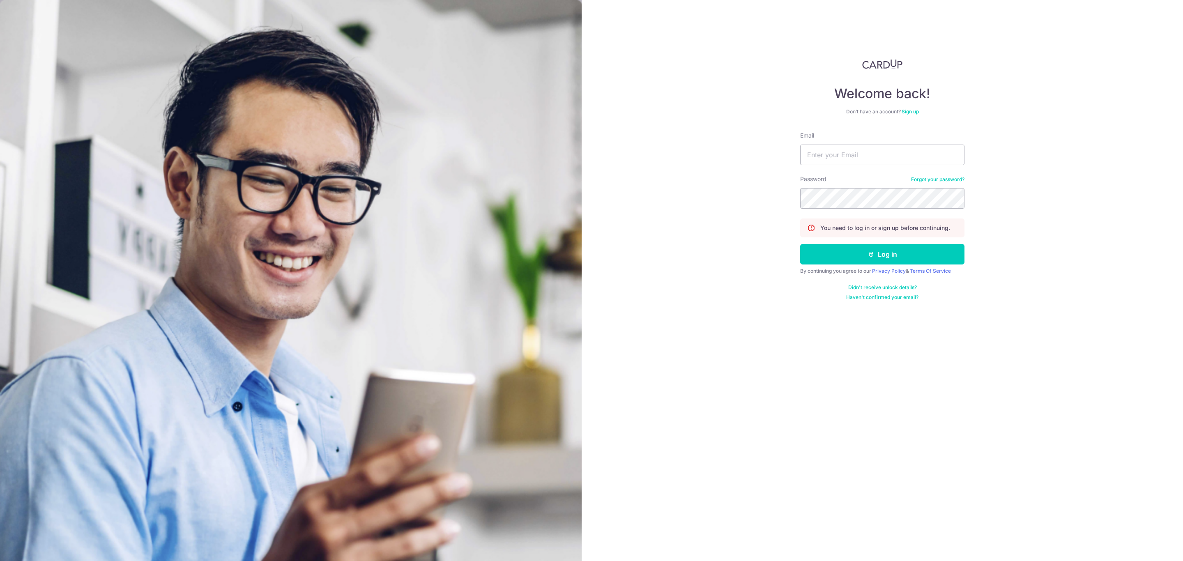 The image size is (1183, 561). Describe the element at coordinates (883, 271) in the screenshot. I see `div: By continuing you agree to our &` at that location.